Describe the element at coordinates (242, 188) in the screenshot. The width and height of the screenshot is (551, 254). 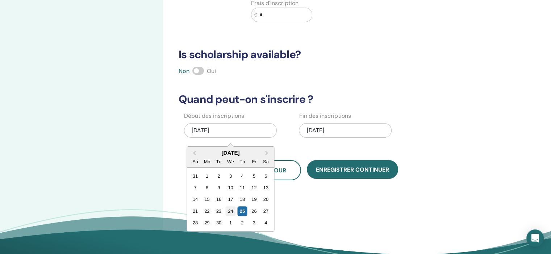
I see `div: Choose Thursday, September 11th, 2025` at that location.